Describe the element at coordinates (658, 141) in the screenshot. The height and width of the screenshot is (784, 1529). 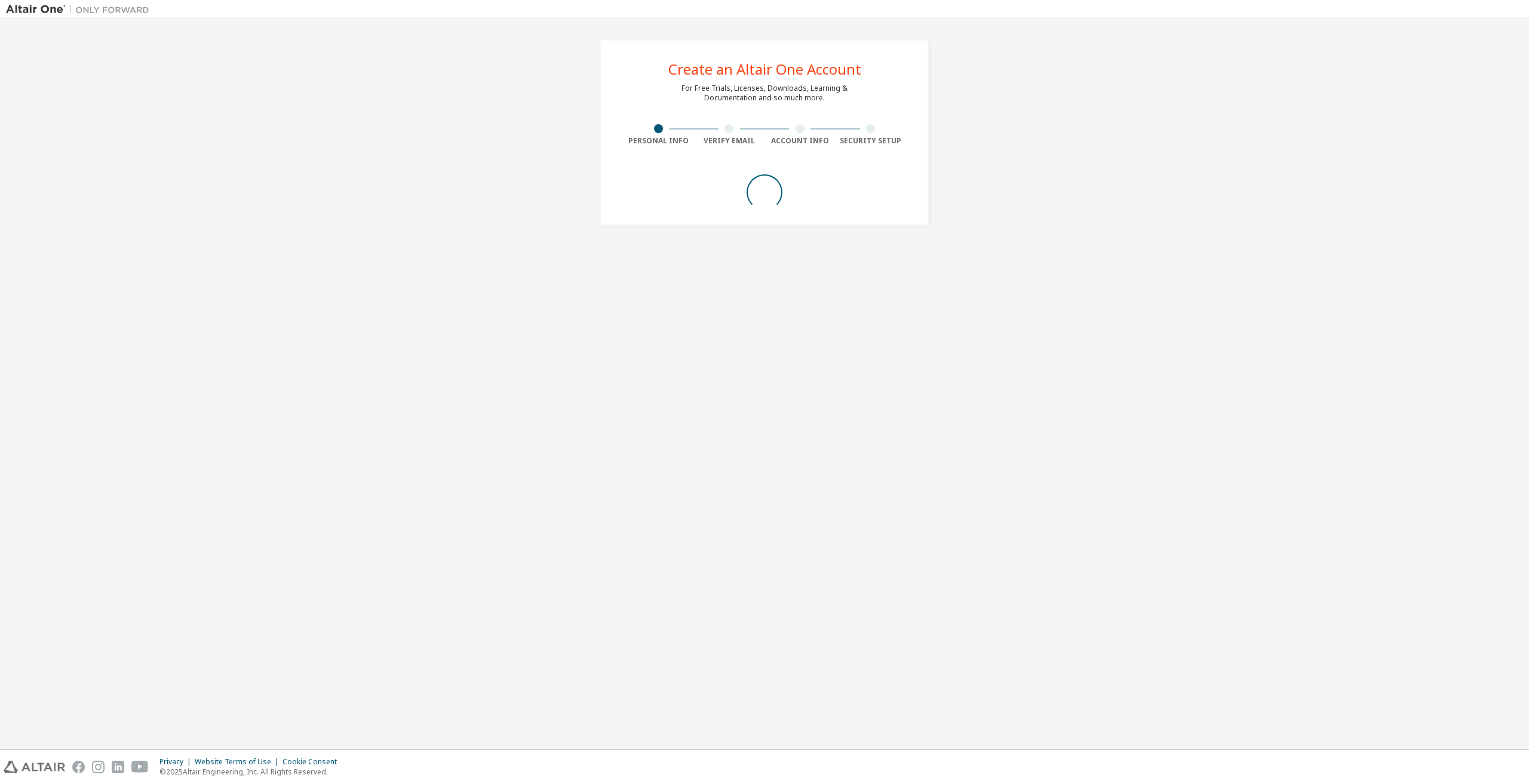
I see `div: Personal Info` at that location.